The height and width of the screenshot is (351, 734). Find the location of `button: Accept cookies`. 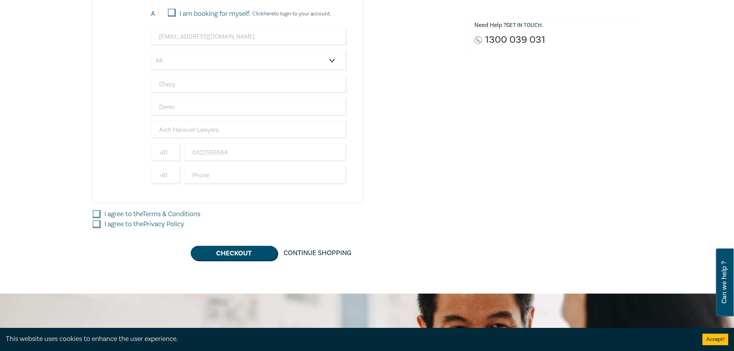

button: Accept cookies is located at coordinates (716, 340).